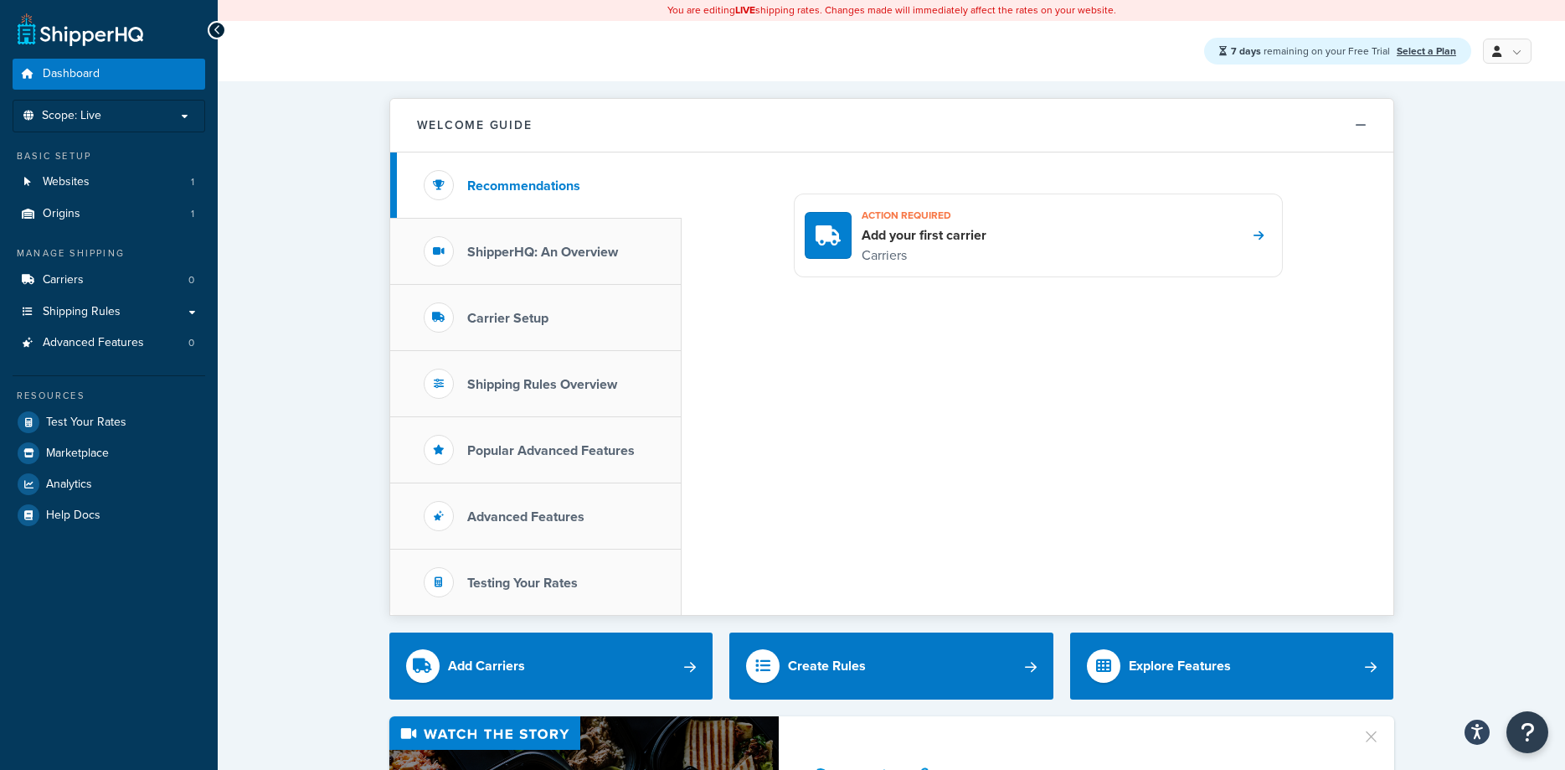 Image resolution: width=1565 pixels, height=770 pixels. Describe the element at coordinates (1527, 732) in the screenshot. I see `button: Open Resource Center` at that location.